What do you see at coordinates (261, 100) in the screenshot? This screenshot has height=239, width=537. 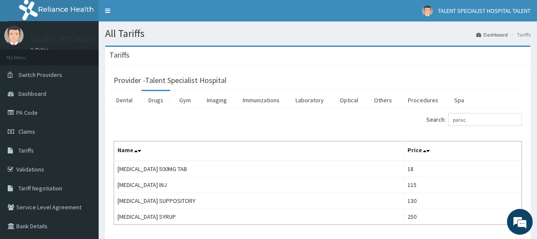 I see `a: Immunizations` at bounding box center [261, 100].